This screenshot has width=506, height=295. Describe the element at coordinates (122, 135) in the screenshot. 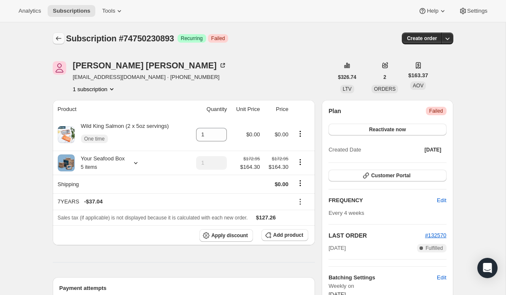

I see `div: Wild King Salmon (2 x 5oz servings)` at that location.